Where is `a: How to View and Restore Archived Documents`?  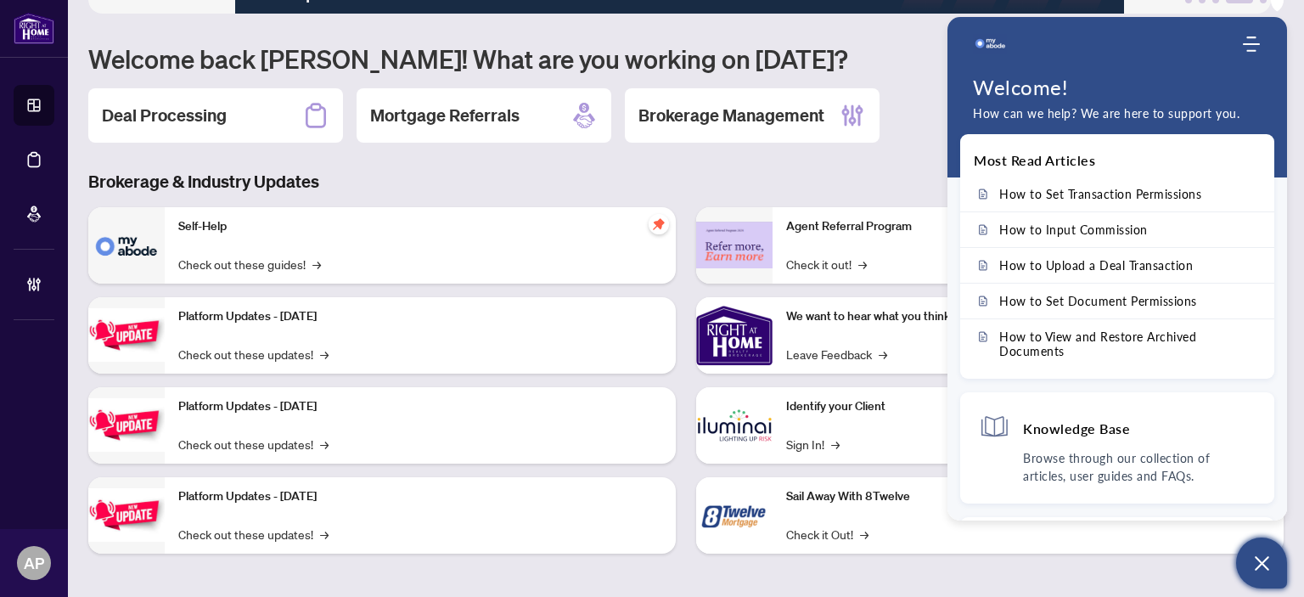 a: How to View and Restore Archived Documents is located at coordinates (1118, 344).